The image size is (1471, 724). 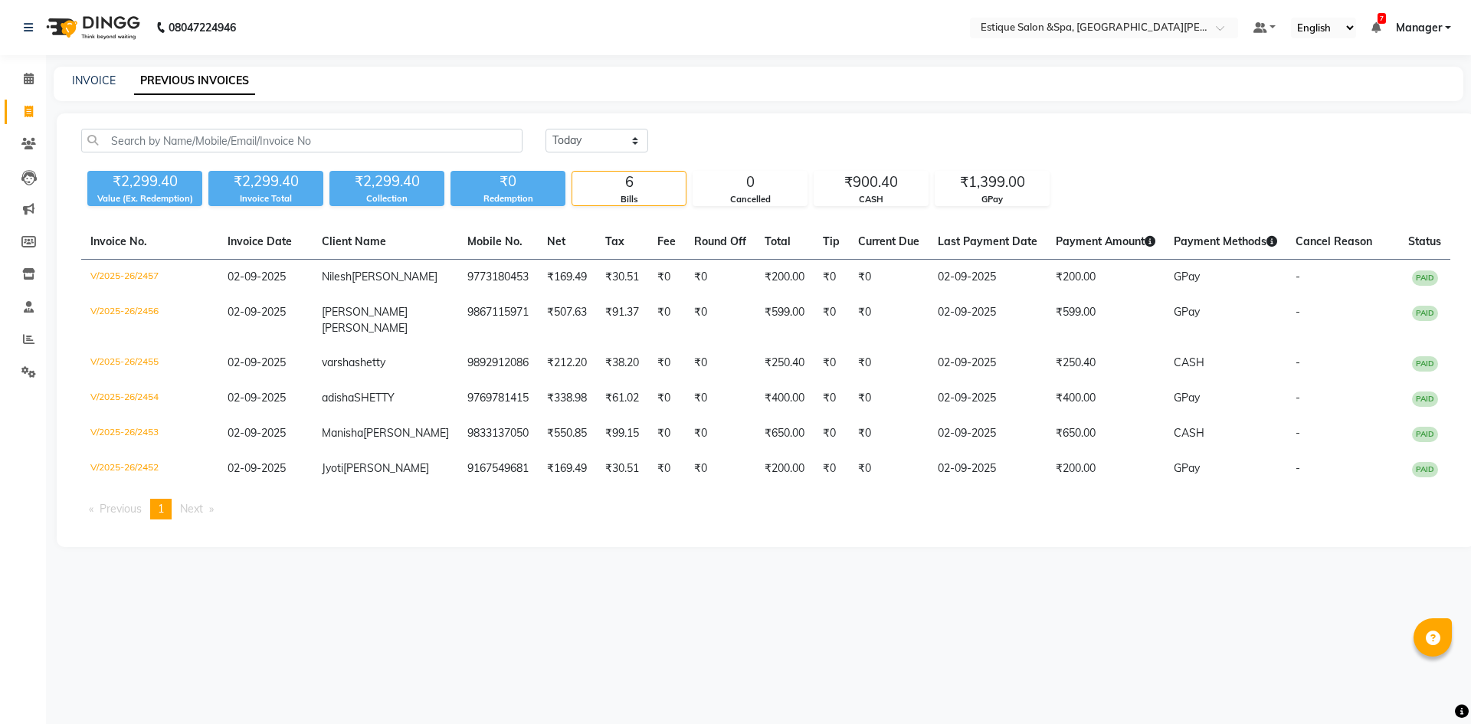 What do you see at coordinates (567, 434) in the screenshot?
I see `td: ₹550.85` at bounding box center [567, 434].